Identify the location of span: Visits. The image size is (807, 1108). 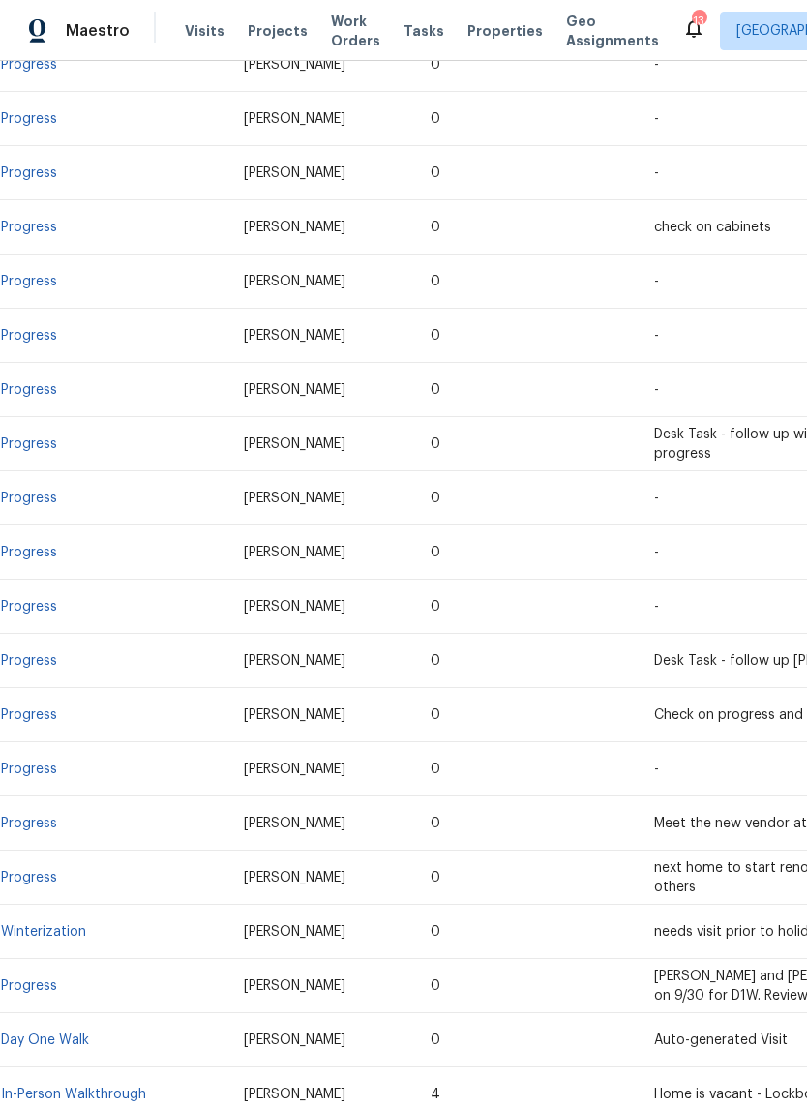
(204, 31).